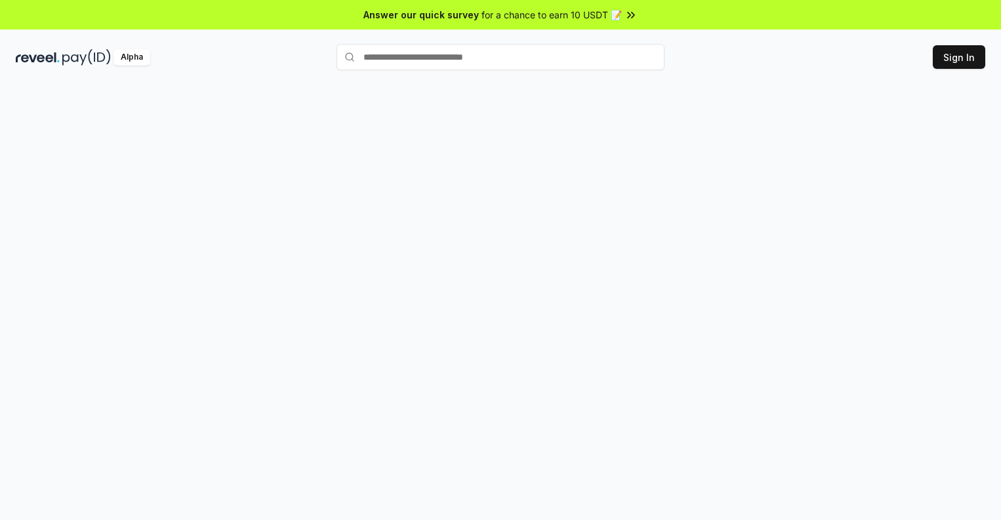 This screenshot has width=1001, height=520. What do you see at coordinates (551, 14) in the screenshot?
I see `span: for a chance to earn 10 USDT 📝` at bounding box center [551, 14].